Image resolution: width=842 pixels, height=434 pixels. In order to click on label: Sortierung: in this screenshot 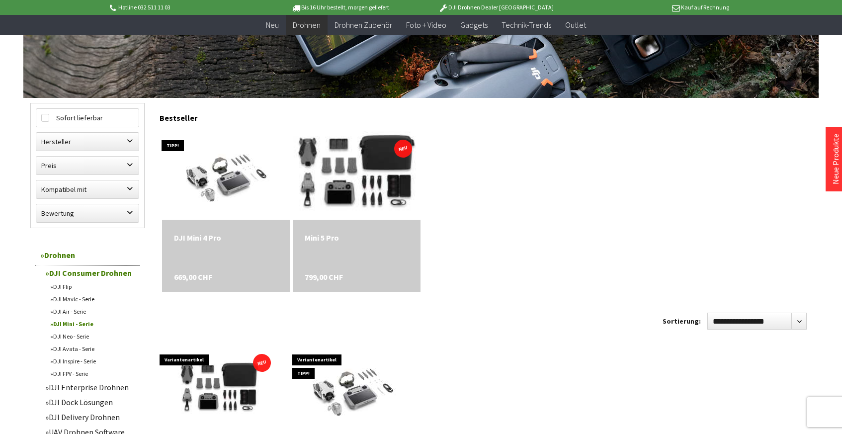, I will do `click(681, 321)`.